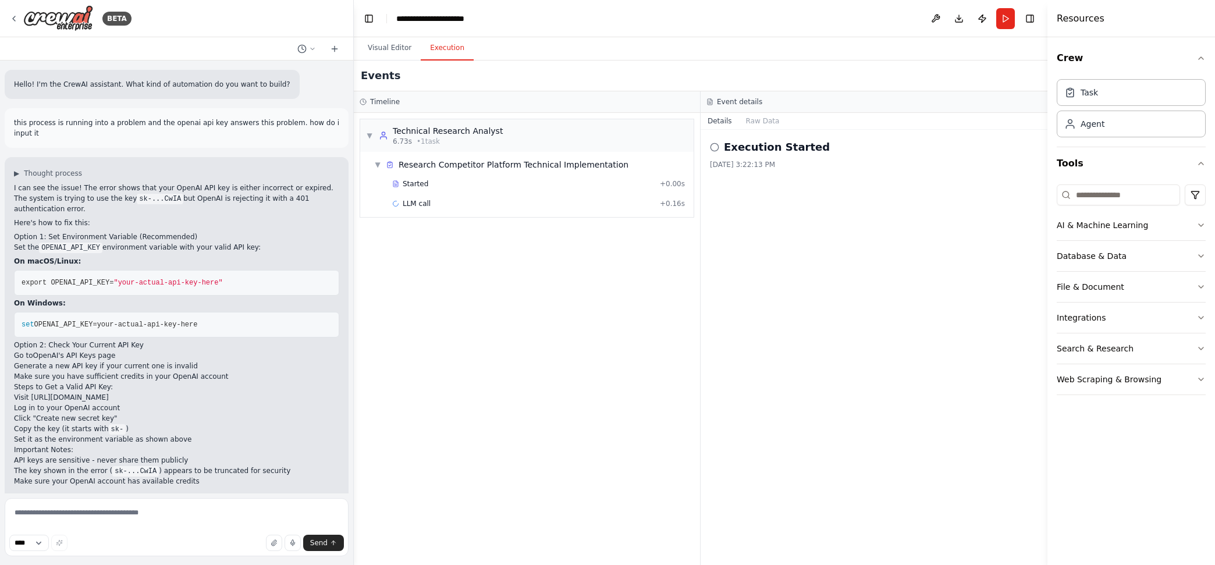 This screenshot has width=1215, height=565. Describe the element at coordinates (58, 18) in the screenshot. I see `img: Logo` at that location.